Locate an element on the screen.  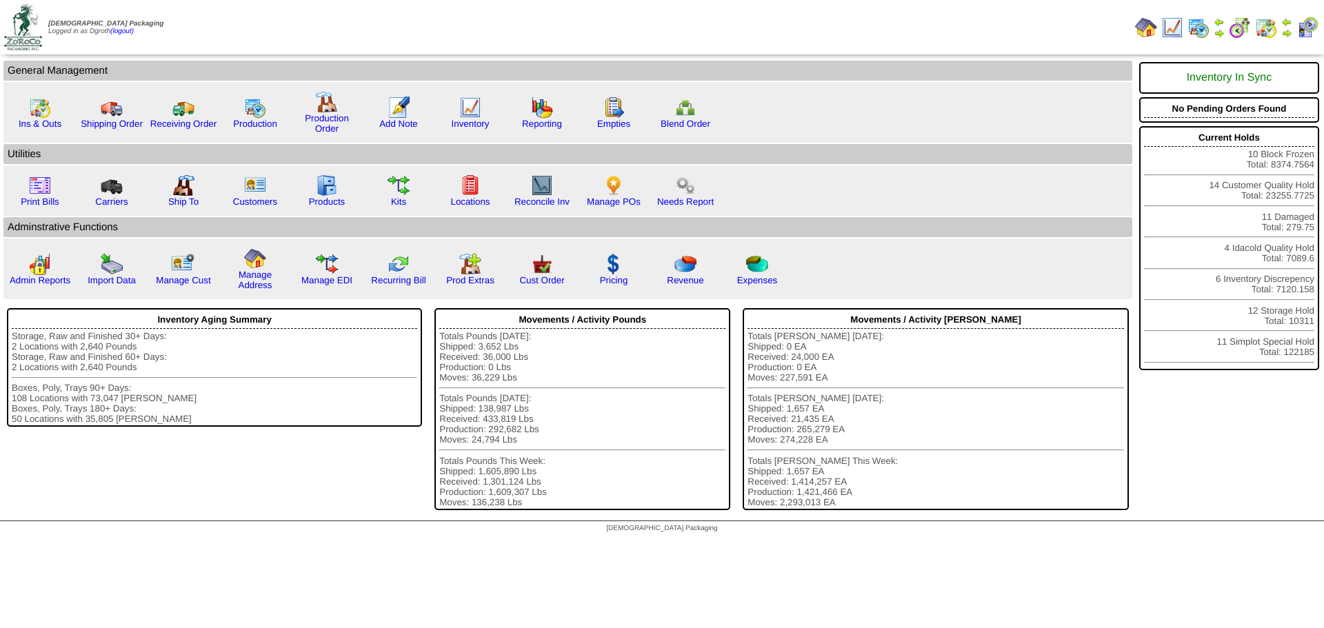
img: workflow.png is located at coordinates (685, 185).